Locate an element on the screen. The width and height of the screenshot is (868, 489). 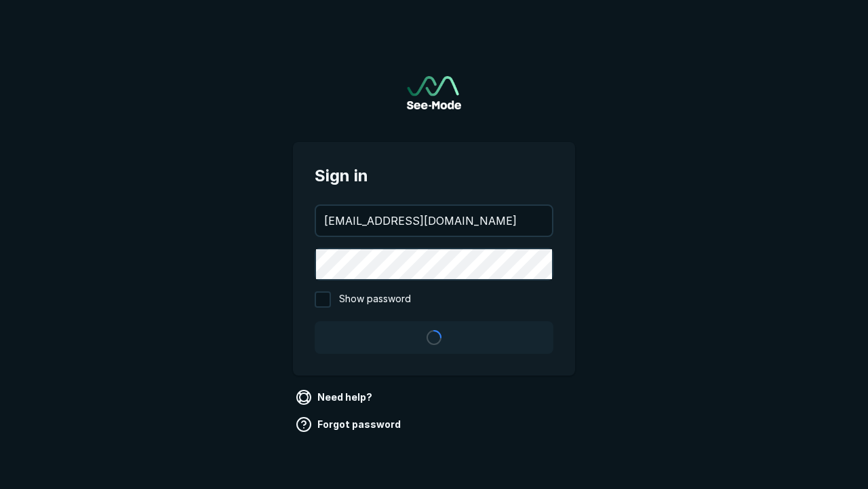
a: Need help? is located at coordinates (335, 397).